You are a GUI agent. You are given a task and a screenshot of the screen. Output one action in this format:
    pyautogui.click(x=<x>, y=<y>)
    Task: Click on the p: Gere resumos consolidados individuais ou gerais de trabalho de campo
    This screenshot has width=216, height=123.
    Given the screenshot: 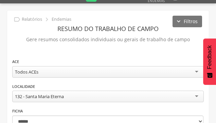 What is the action you would take?
    pyautogui.click(x=108, y=39)
    